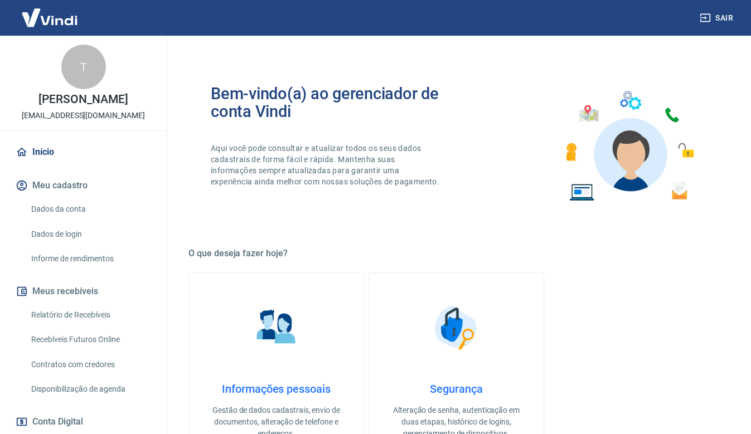 The width and height of the screenshot is (751, 434). What do you see at coordinates (90, 234) in the screenshot?
I see `a: Dados de login` at bounding box center [90, 234].